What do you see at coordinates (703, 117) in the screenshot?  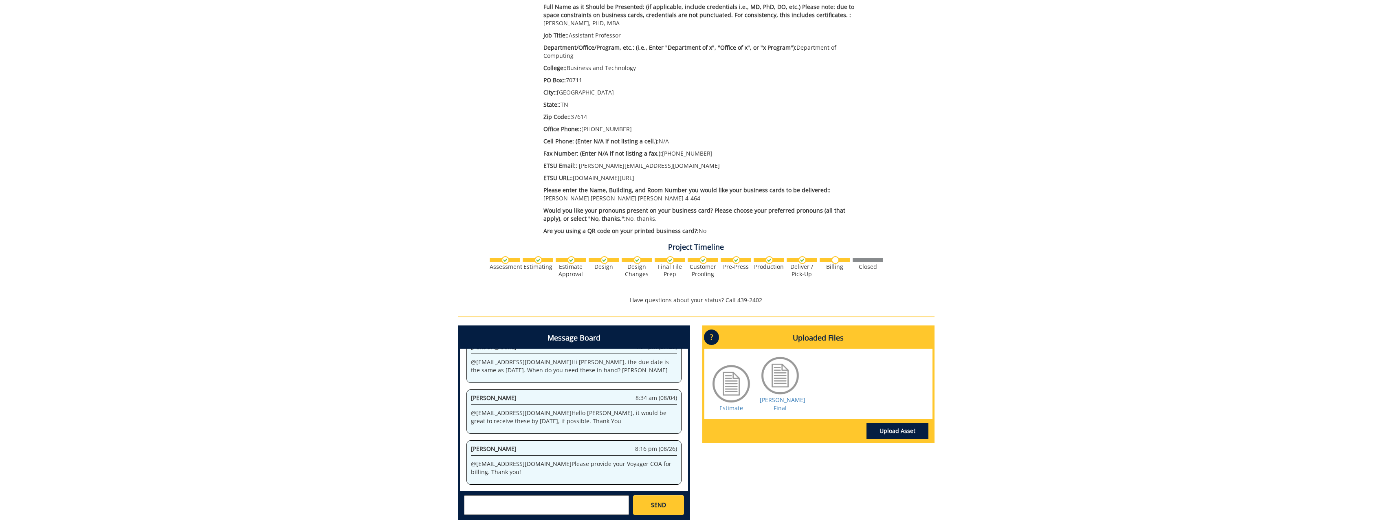 I see `p: 37614` at bounding box center [703, 117].